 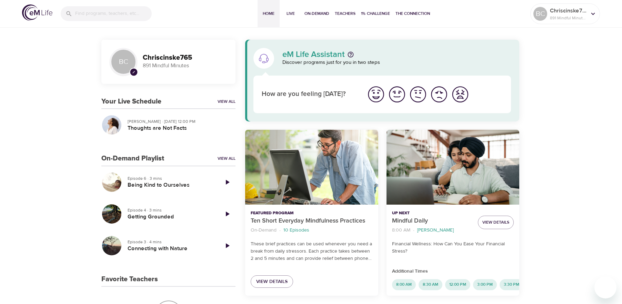 I want to click on p: Up Next, so click(x=432, y=213).